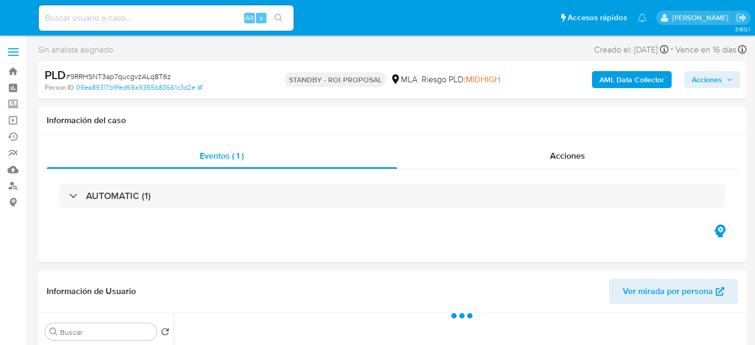 This screenshot has width=755, height=345. I want to click on span: Eventos ( 1 ), so click(221, 156).